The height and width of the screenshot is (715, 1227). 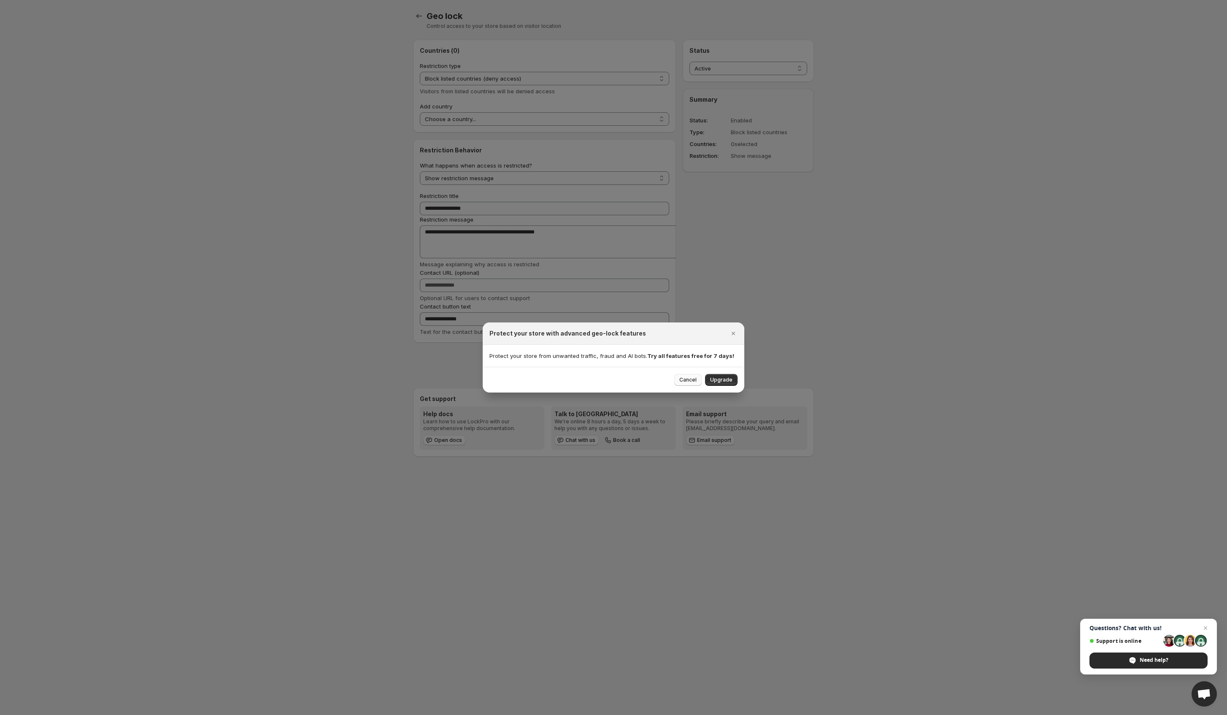 I want to click on h2: Protect your store with advanced geo-lock features, so click(x=567, y=333).